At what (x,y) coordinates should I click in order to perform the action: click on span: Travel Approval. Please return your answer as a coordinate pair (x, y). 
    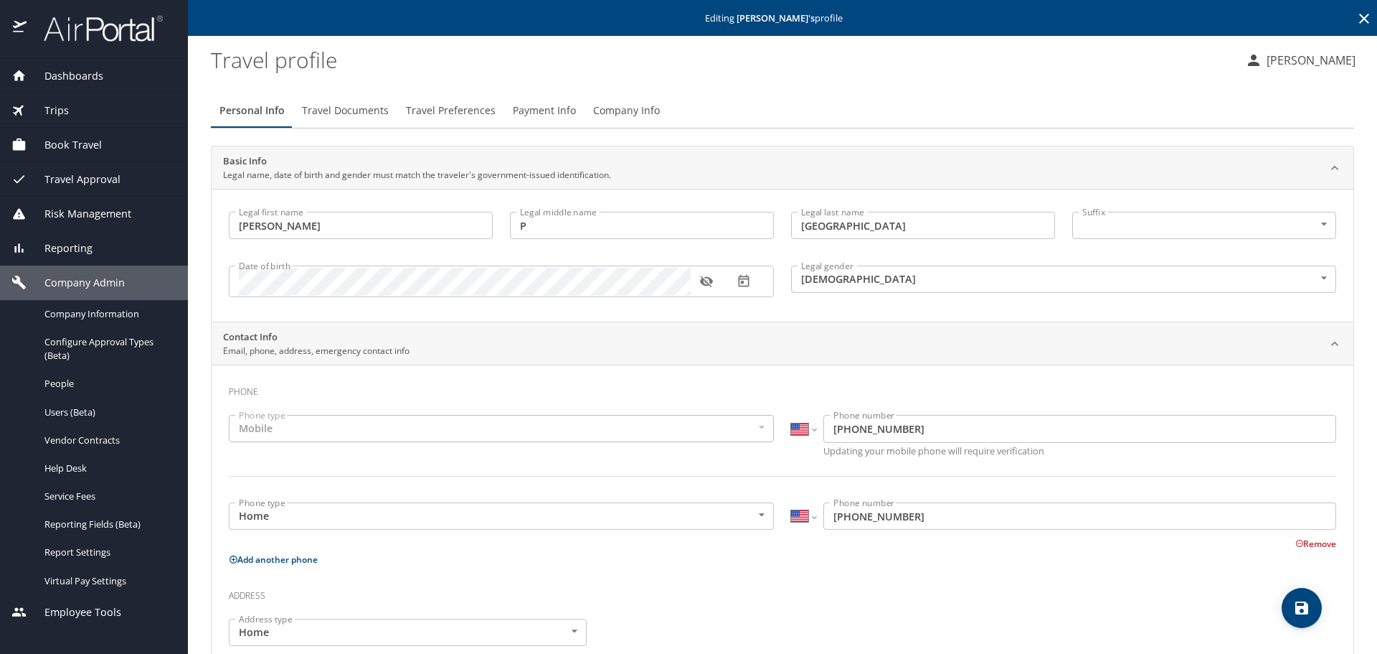
    Looking at the image, I should click on (73, 179).